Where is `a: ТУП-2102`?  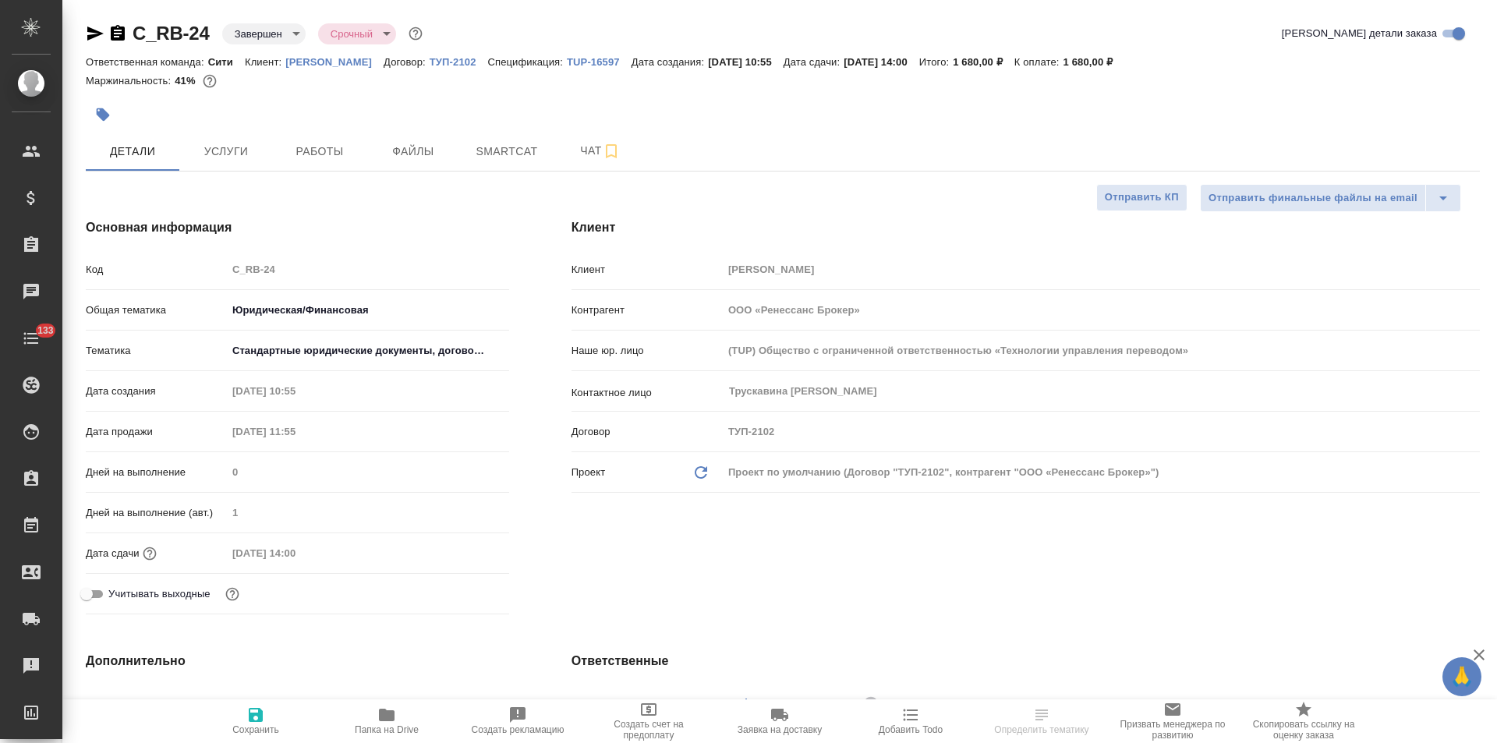 a: ТУП-2102 is located at coordinates (459, 61).